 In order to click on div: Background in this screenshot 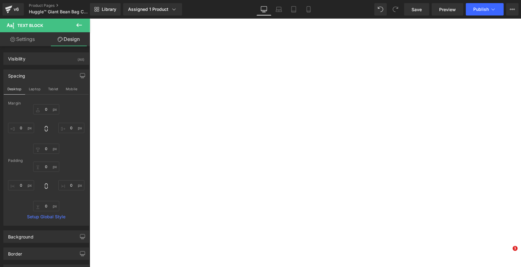, I will do `click(21, 235)`.